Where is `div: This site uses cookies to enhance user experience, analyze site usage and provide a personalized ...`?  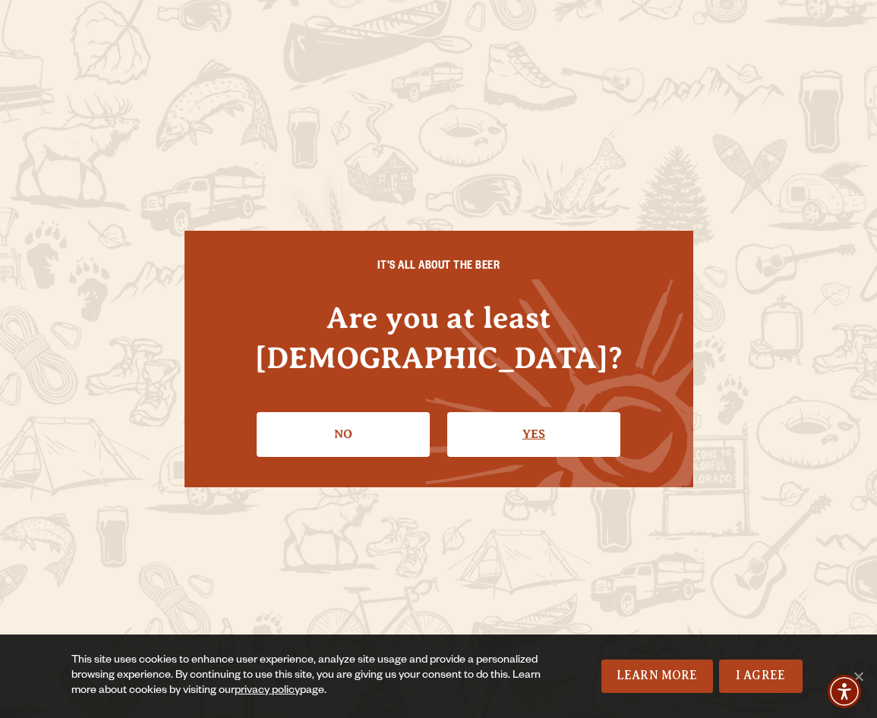 div: This site uses cookies to enhance user experience, analyze site usage and provide a personalized ... is located at coordinates (311, 676).